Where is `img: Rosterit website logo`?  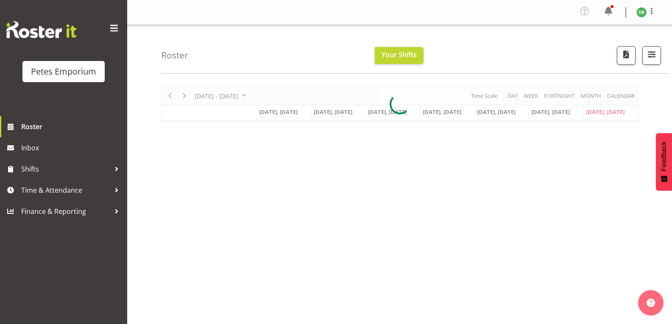 img: Rosterit website logo is located at coordinates (41, 30).